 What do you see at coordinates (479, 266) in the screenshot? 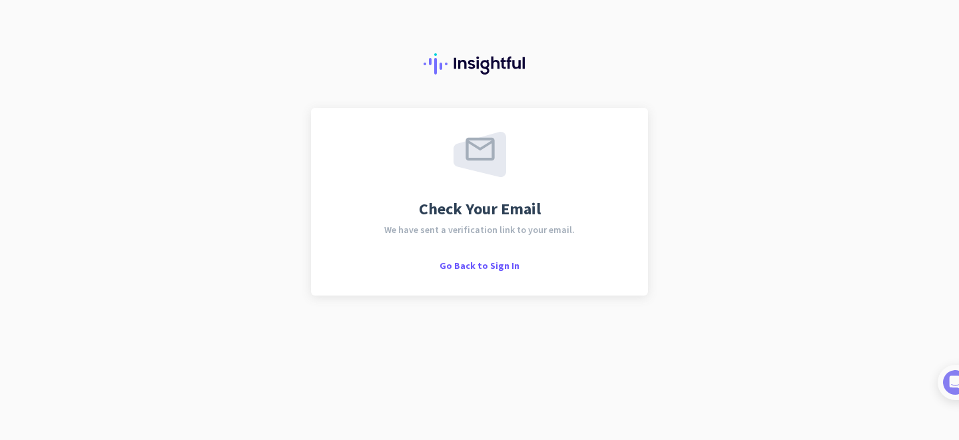
I see `span: Go Back to Sign In` at bounding box center [479, 266].